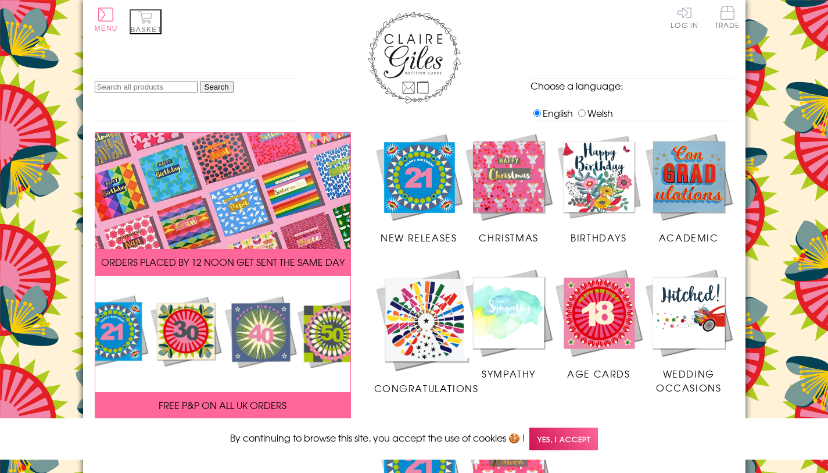 The height and width of the screenshot is (473, 828). I want to click on input: English, so click(537, 113).